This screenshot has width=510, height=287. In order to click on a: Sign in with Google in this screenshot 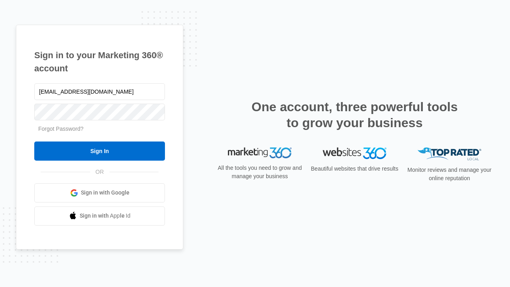, I will do `click(100, 193)`.